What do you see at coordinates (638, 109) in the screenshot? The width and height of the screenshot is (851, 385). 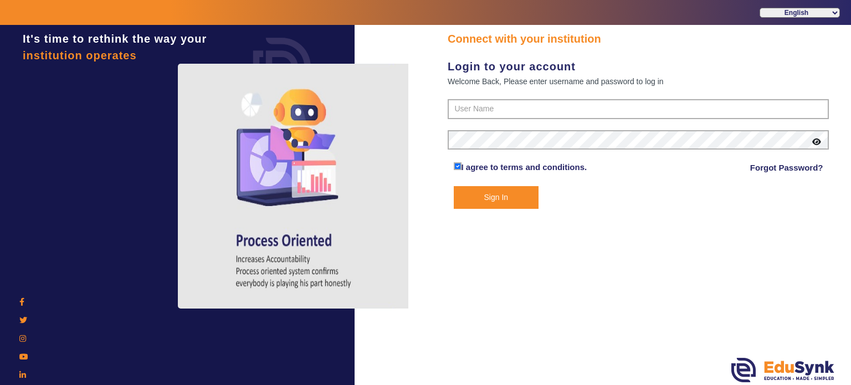 I see `input: User Name` at bounding box center [638, 109].